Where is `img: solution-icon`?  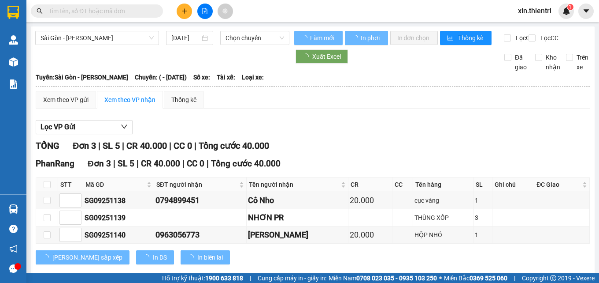 img: solution-icon is located at coordinates (13, 84).